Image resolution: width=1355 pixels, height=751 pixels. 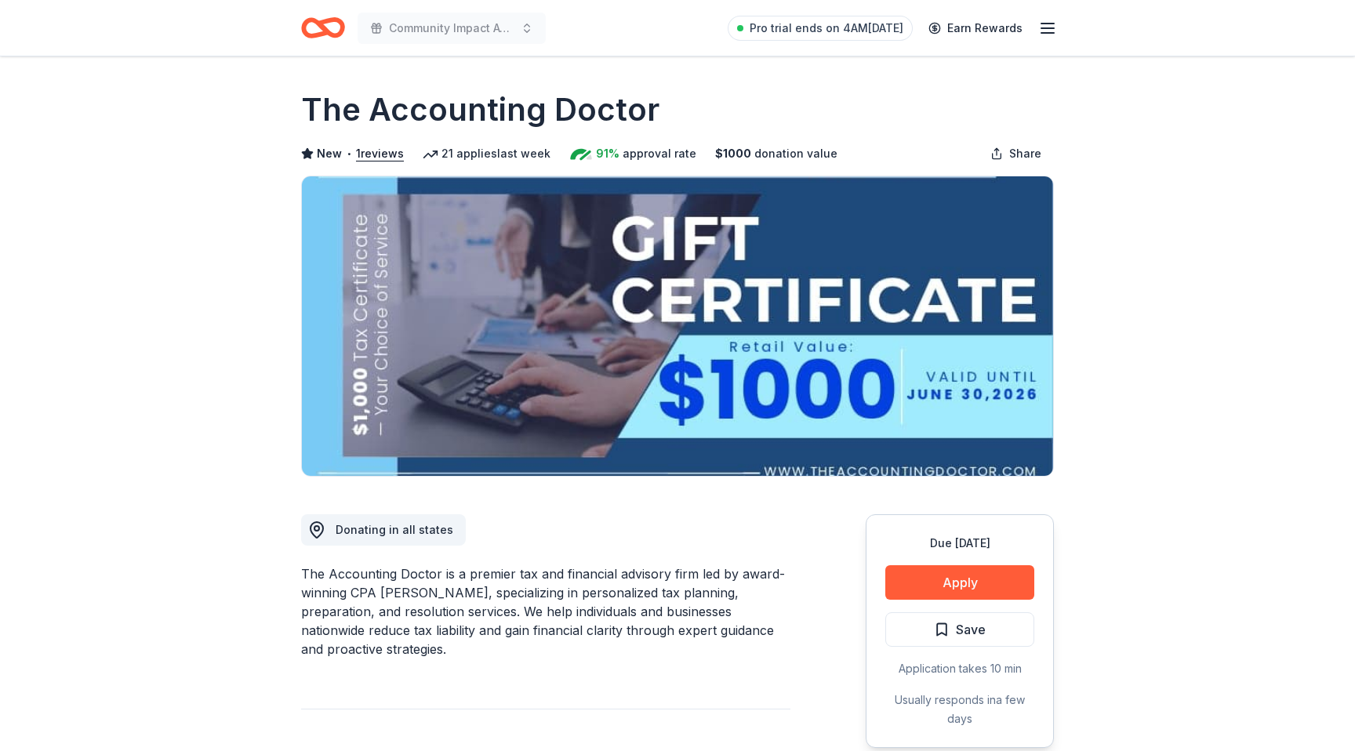 I want to click on a: Home, so click(x=323, y=27).